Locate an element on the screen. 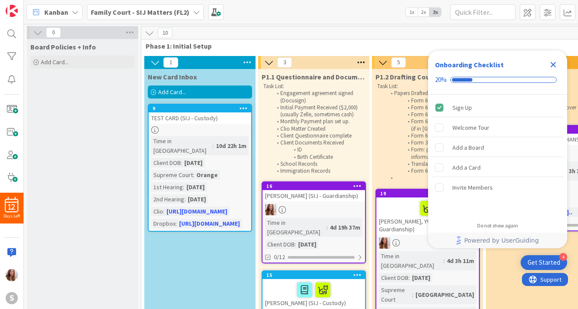 Image resolution: width=578 pixels, height=309 pixels. span: Add Card... is located at coordinates (55, 62).